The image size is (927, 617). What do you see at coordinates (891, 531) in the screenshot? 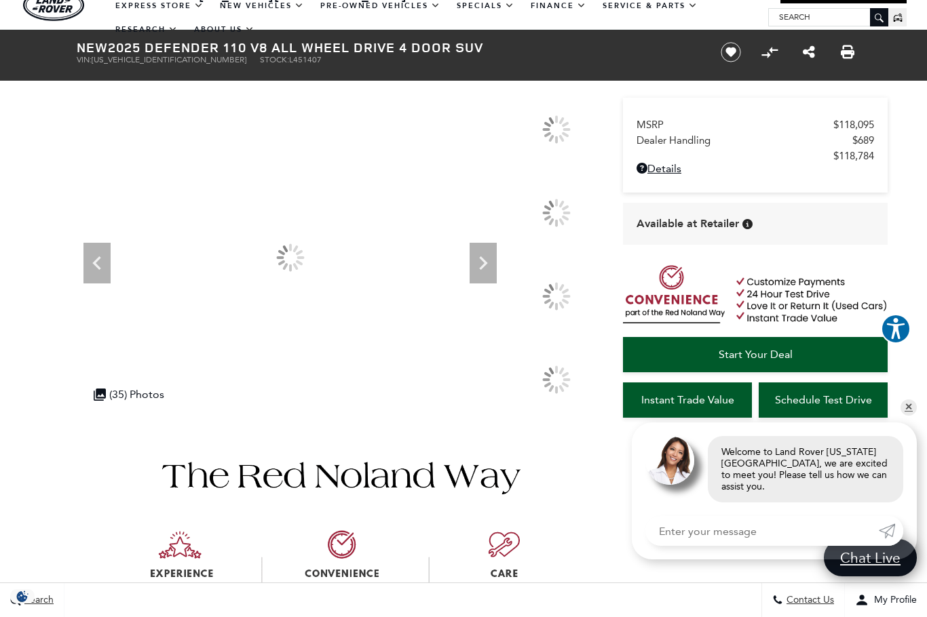
I see `a: Submit` at bounding box center [891, 531].